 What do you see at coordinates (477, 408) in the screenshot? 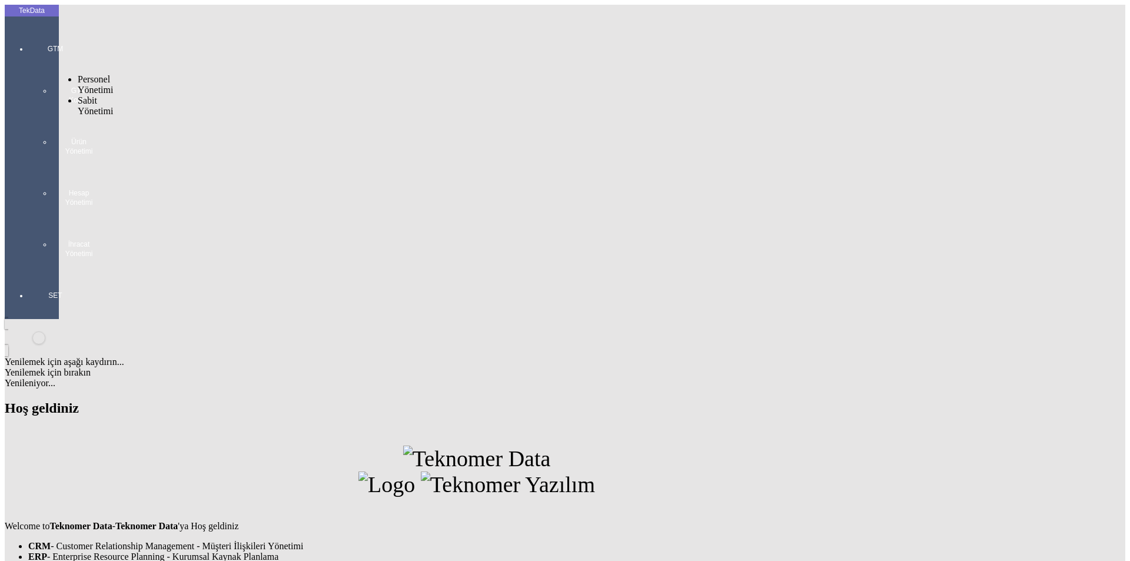
I see `h2: Hoş geldiniz` at bounding box center [477, 408].